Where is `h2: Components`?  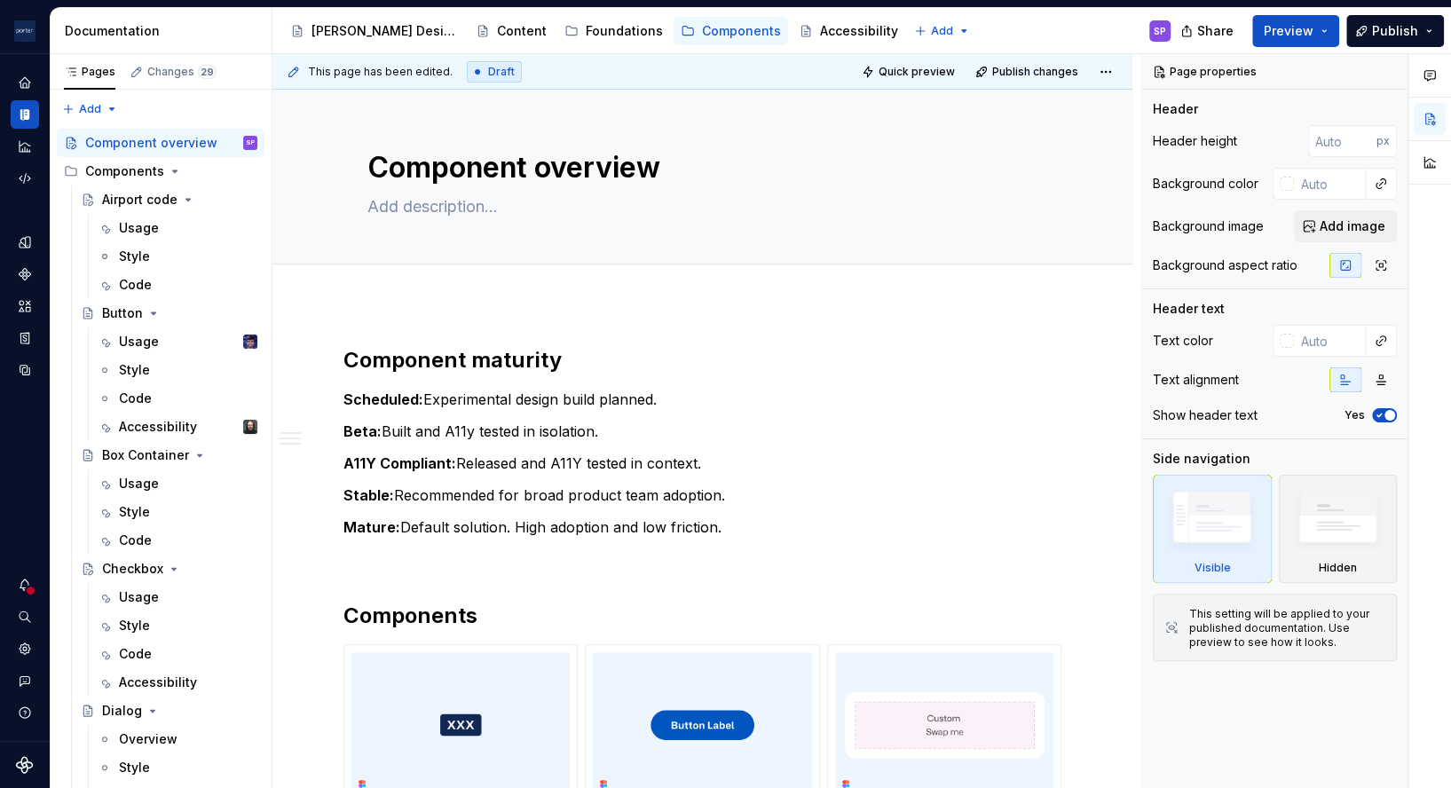
h2: Components is located at coordinates (702, 616).